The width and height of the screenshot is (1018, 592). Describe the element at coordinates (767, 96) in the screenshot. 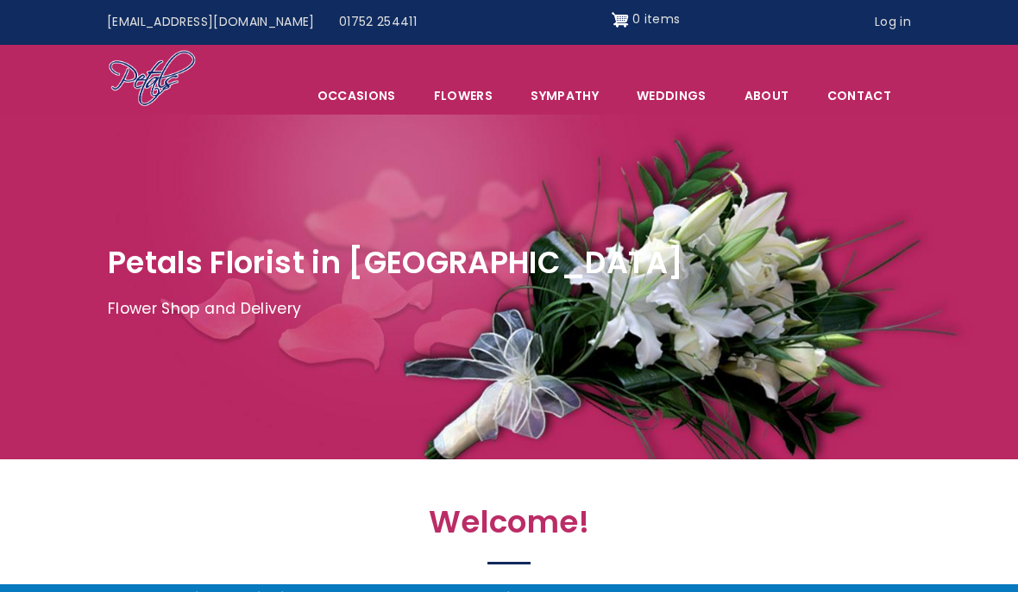

I see `a: About` at that location.